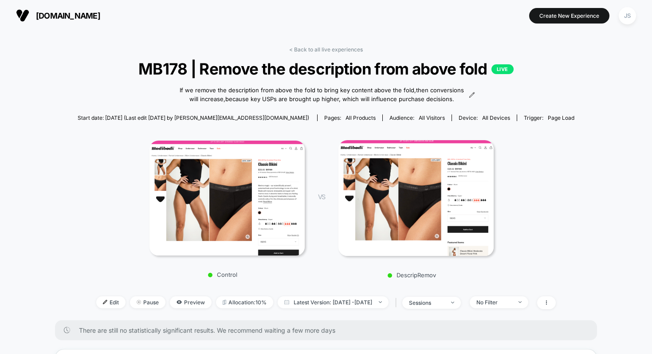  What do you see at coordinates (111, 302) in the screenshot?
I see `span: Edit` at bounding box center [111, 302].